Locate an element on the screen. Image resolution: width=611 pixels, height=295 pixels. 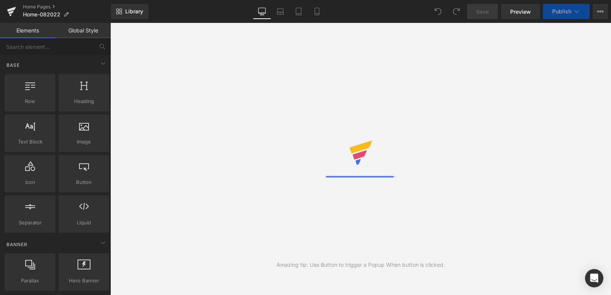
button: Publish is located at coordinates (566, 11).